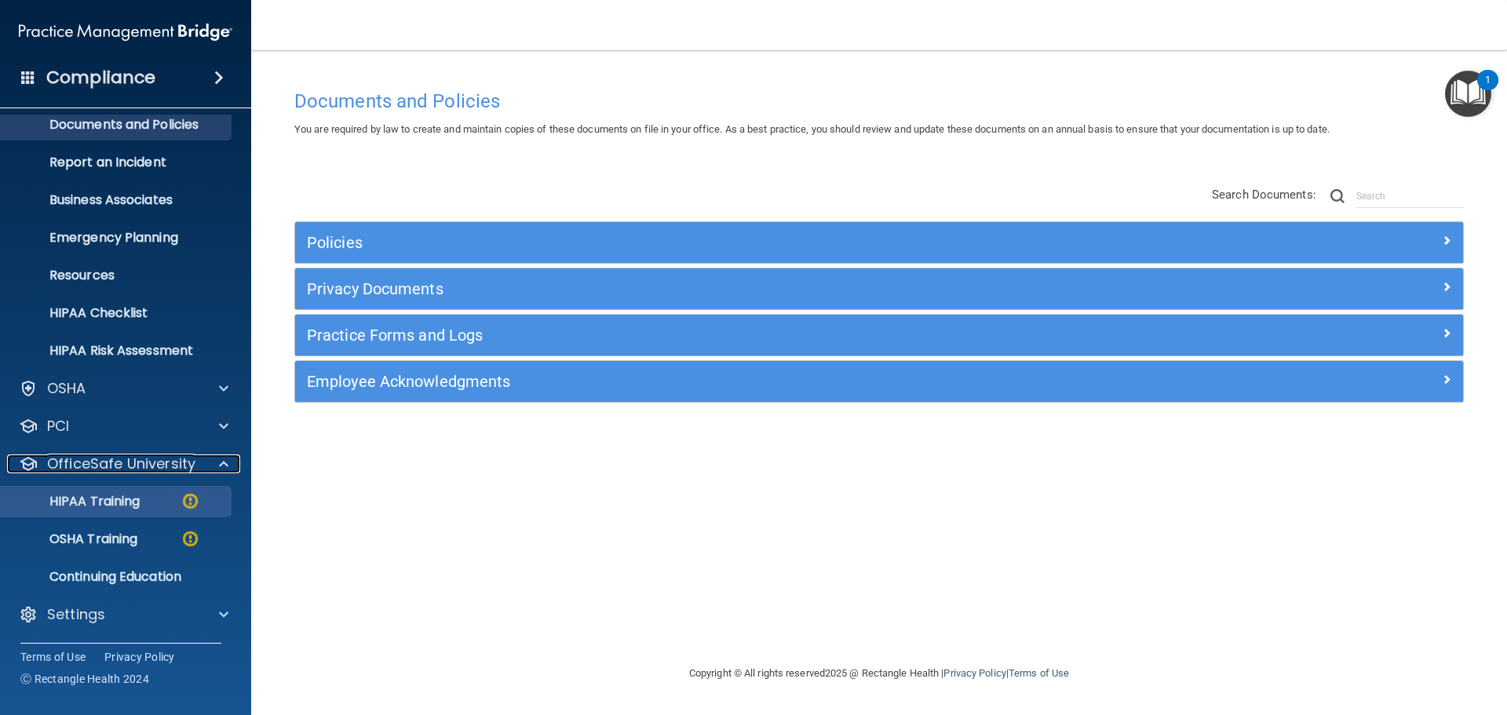  I want to click on span: Ⓒ Rectangle Health 2024, so click(85, 679).